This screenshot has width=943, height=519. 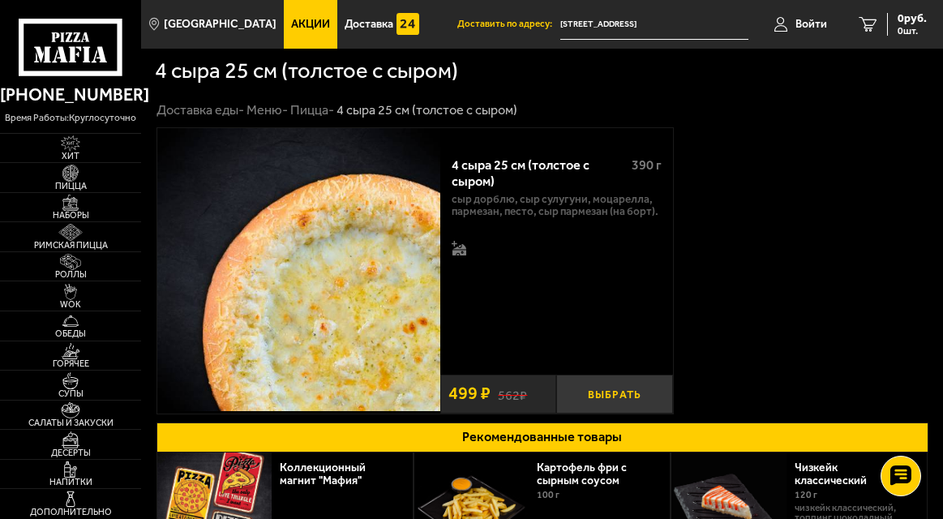 I want to click on span: Доставить по адресу:, so click(x=509, y=24).